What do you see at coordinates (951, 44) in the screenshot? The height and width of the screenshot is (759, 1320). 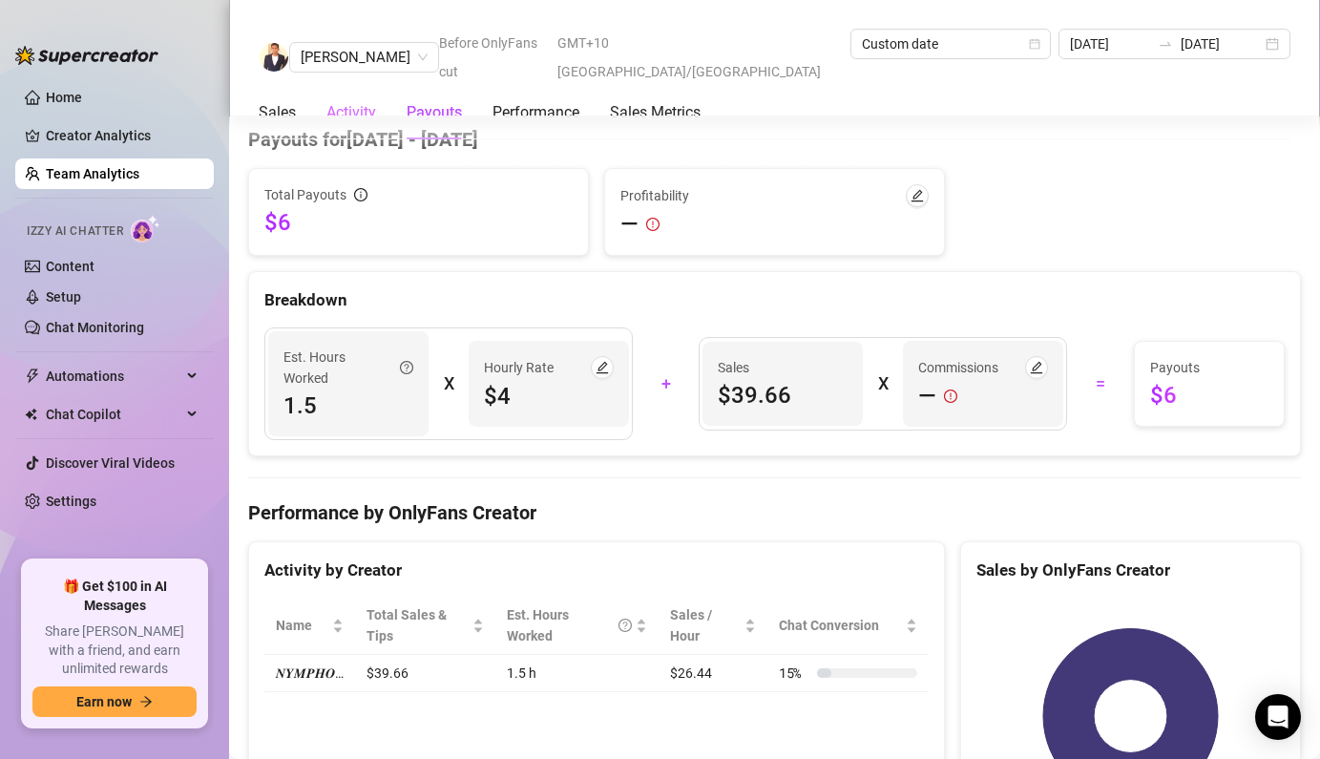 I see `span: Custom date` at bounding box center [951, 44].